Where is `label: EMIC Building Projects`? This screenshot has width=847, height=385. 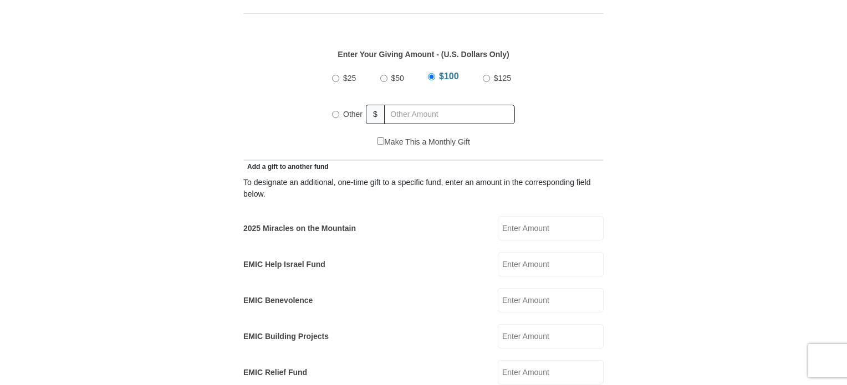
label: EMIC Building Projects is located at coordinates (286, 337).